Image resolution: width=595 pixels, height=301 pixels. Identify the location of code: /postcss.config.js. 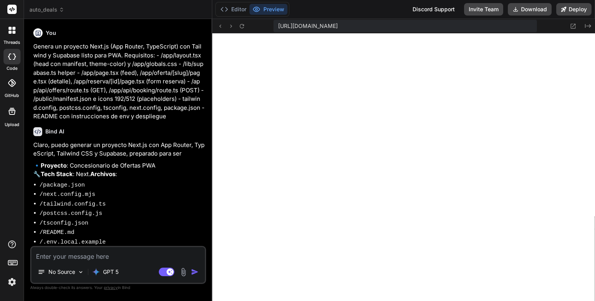
(71, 213).